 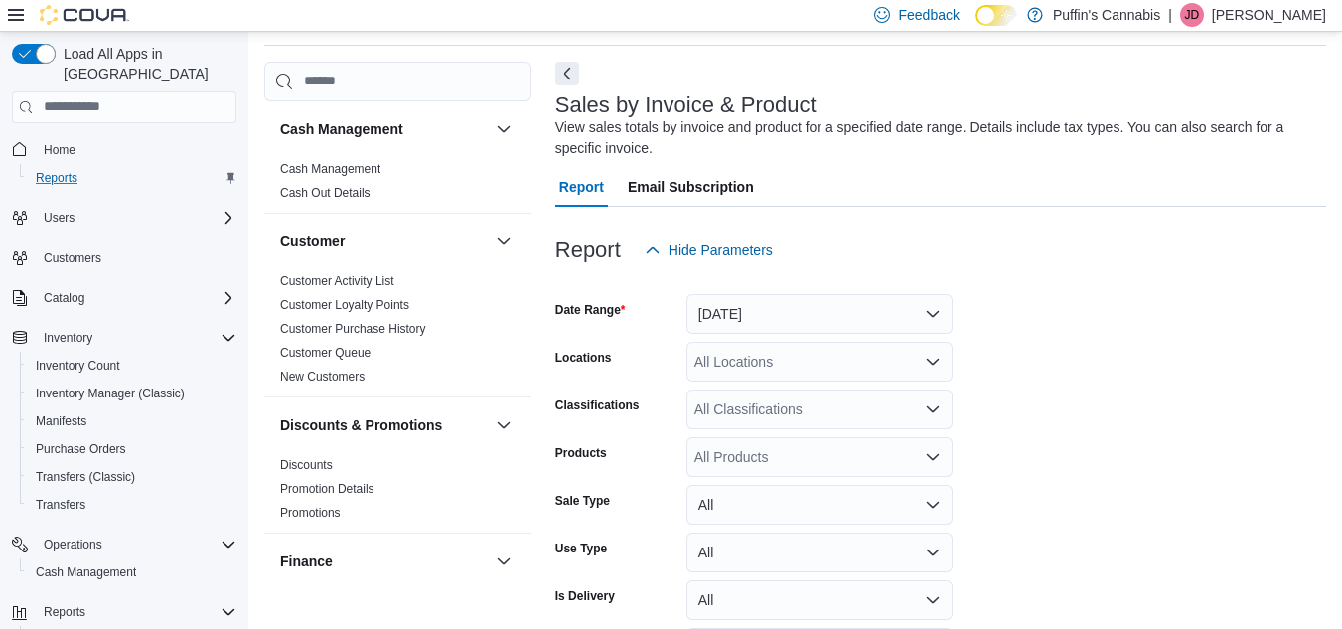 What do you see at coordinates (306, 465) in the screenshot?
I see `span: Discounts` at bounding box center [306, 465].